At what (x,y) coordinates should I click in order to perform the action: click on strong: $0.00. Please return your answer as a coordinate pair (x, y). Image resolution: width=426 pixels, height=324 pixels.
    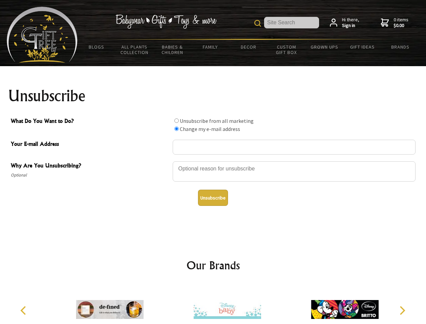
    Looking at the image, I should click on (401, 26).